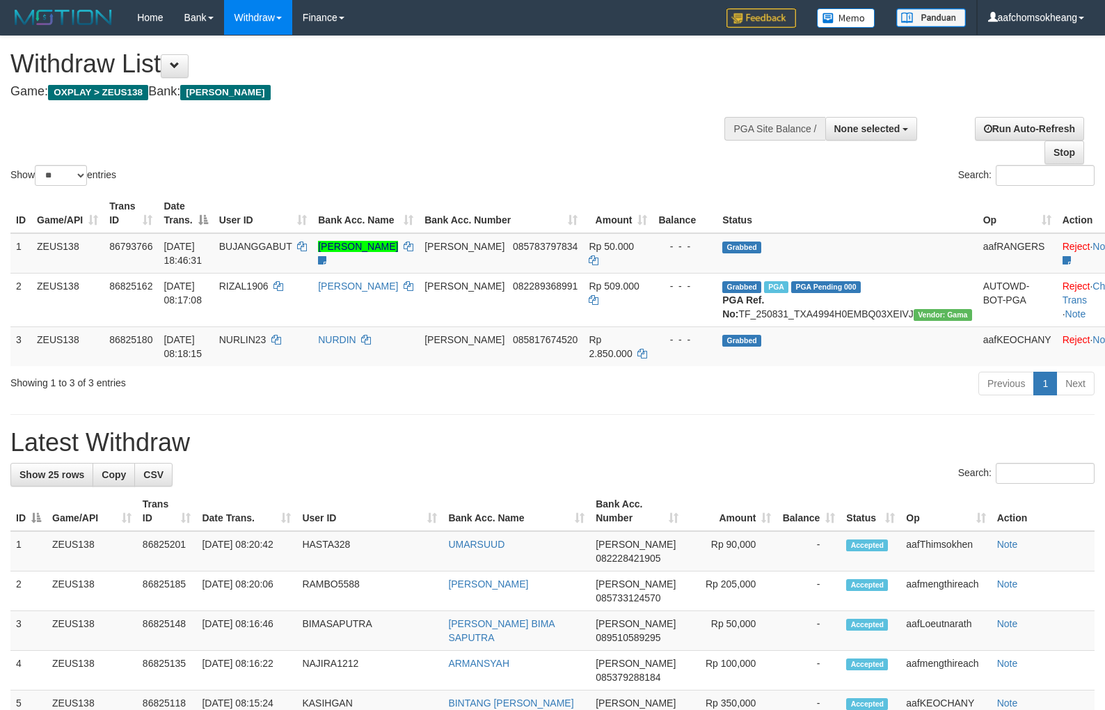  I want to click on span: Copy, so click(113, 474).